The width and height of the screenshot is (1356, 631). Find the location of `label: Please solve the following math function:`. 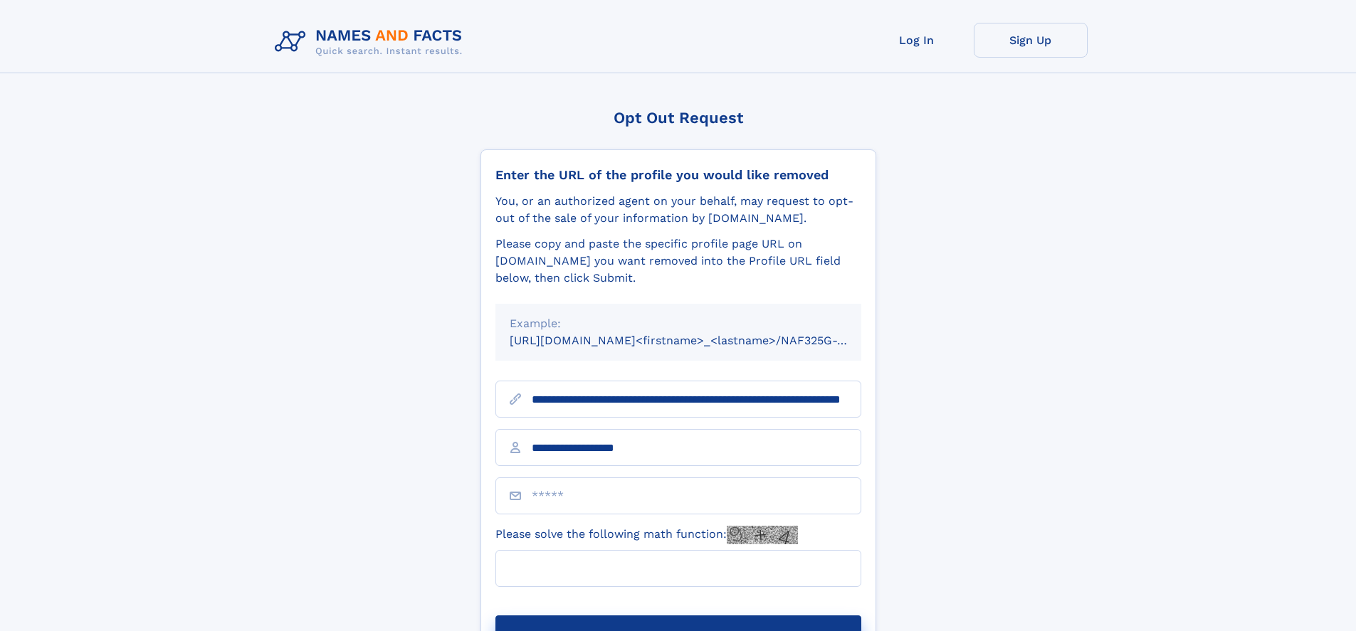

label: Please solve the following math function: is located at coordinates (646, 535).